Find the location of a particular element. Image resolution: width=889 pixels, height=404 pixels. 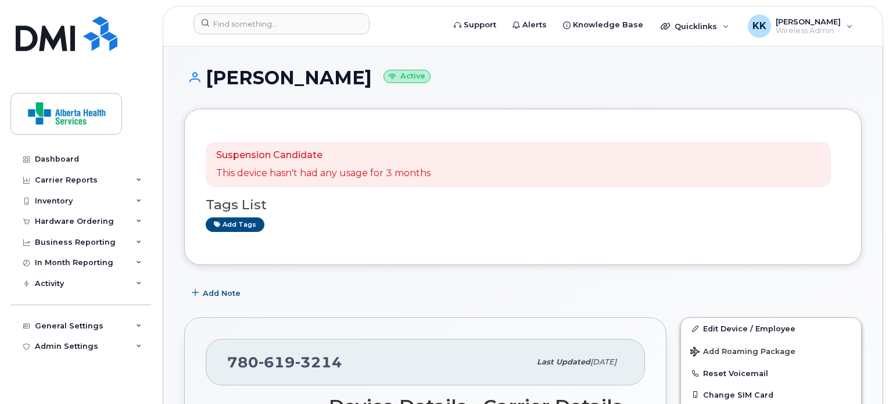

p: This device hasn't had any usage for 3 months is located at coordinates (323, 173).